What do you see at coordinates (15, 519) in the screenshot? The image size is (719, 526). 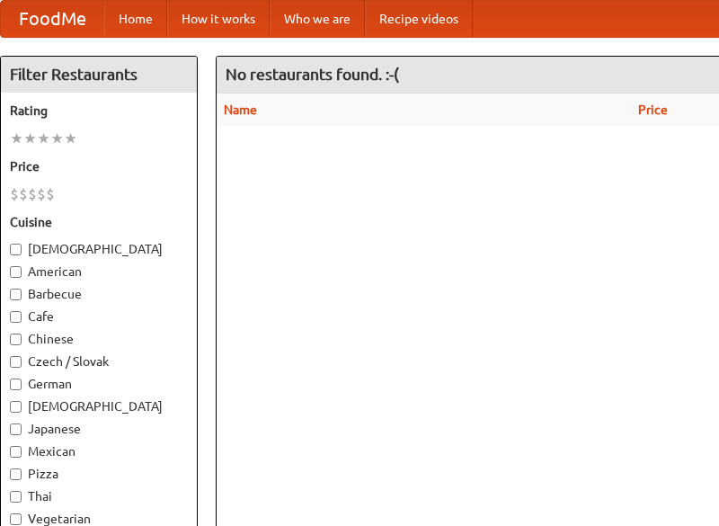 I see `input: Vegetarian` at bounding box center [15, 519].